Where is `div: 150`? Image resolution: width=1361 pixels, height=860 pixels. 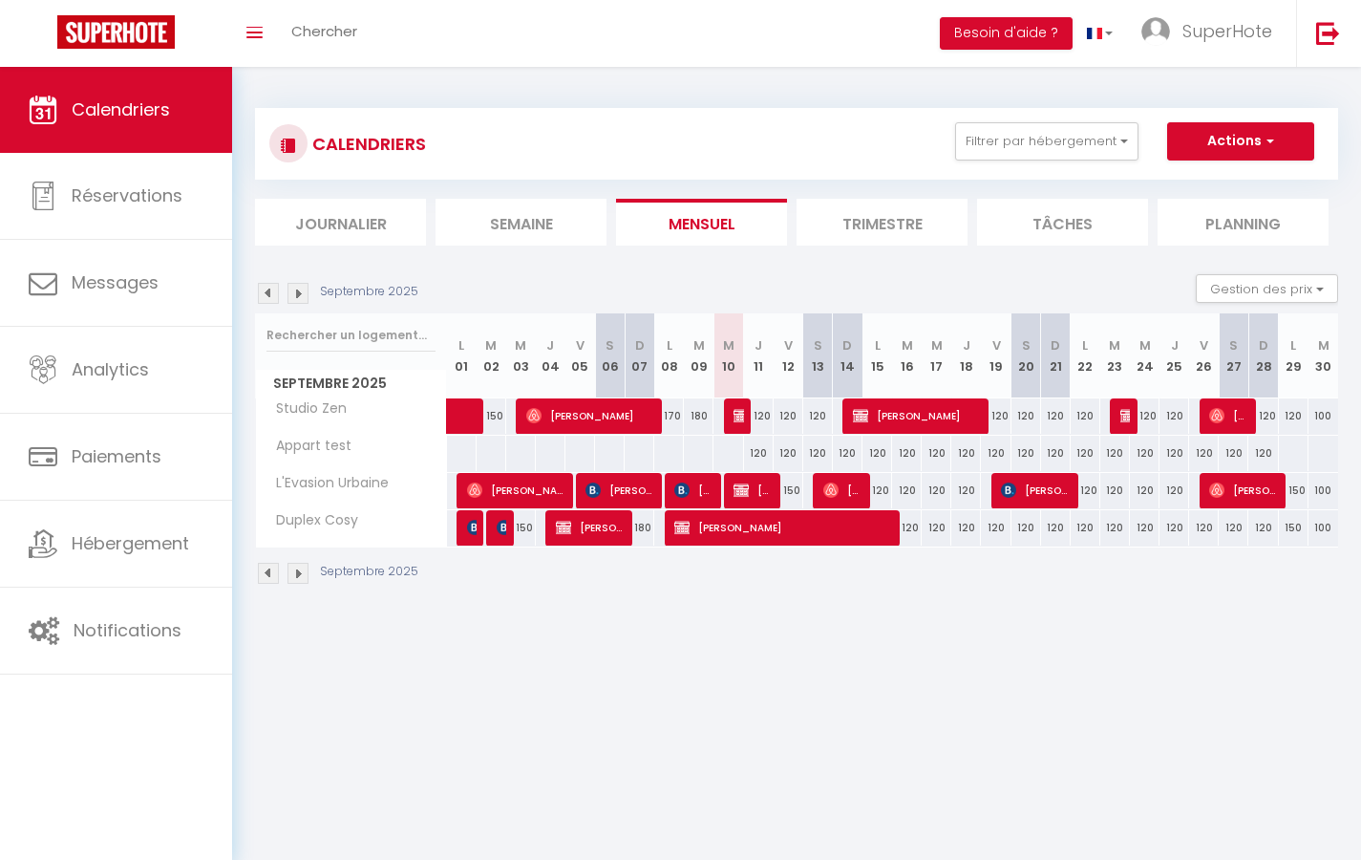 div: 150 is located at coordinates (1293, 527).